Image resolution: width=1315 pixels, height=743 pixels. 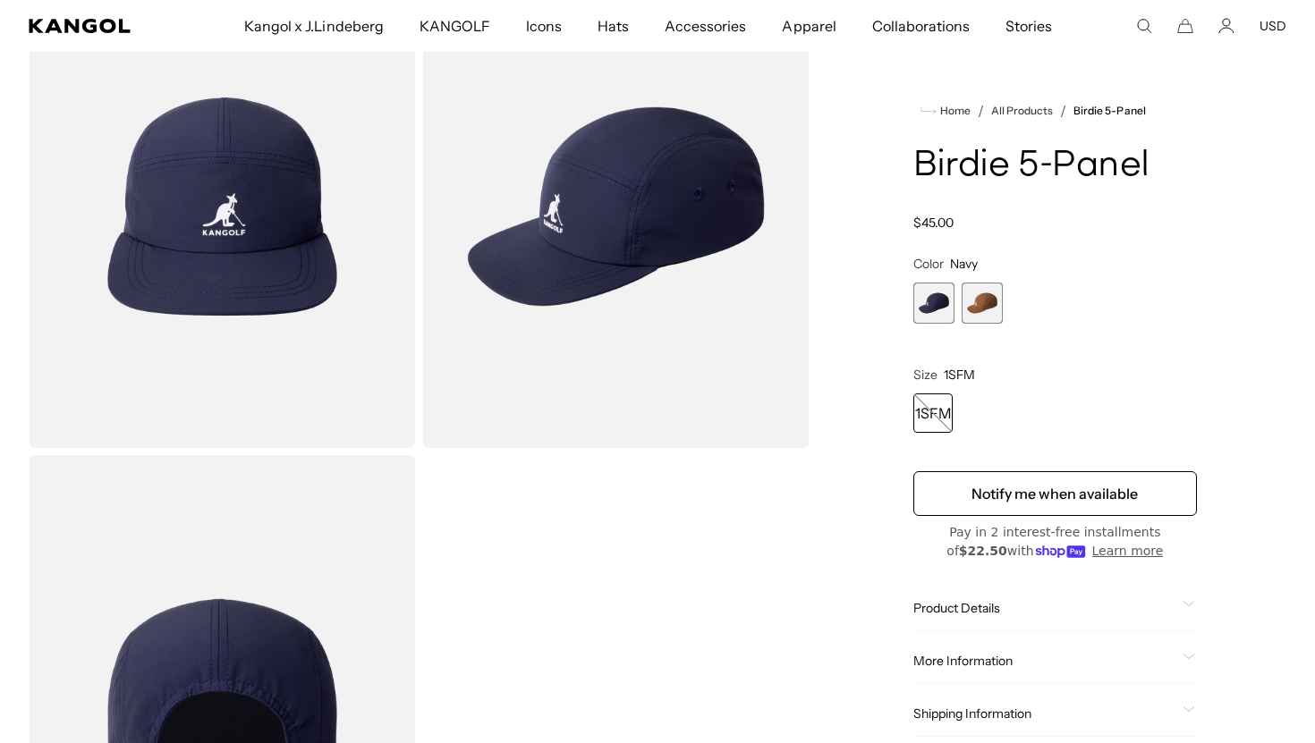 What do you see at coordinates (934, 303) in the screenshot?
I see `label: Navy` at bounding box center [934, 303].